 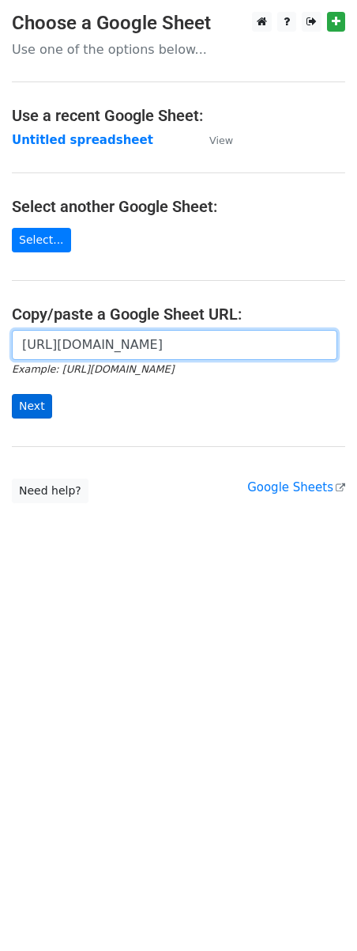 What do you see at coordinates (297, 487) in the screenshot?
I see `a: Google Sheets` at bounding box center [297, 487].